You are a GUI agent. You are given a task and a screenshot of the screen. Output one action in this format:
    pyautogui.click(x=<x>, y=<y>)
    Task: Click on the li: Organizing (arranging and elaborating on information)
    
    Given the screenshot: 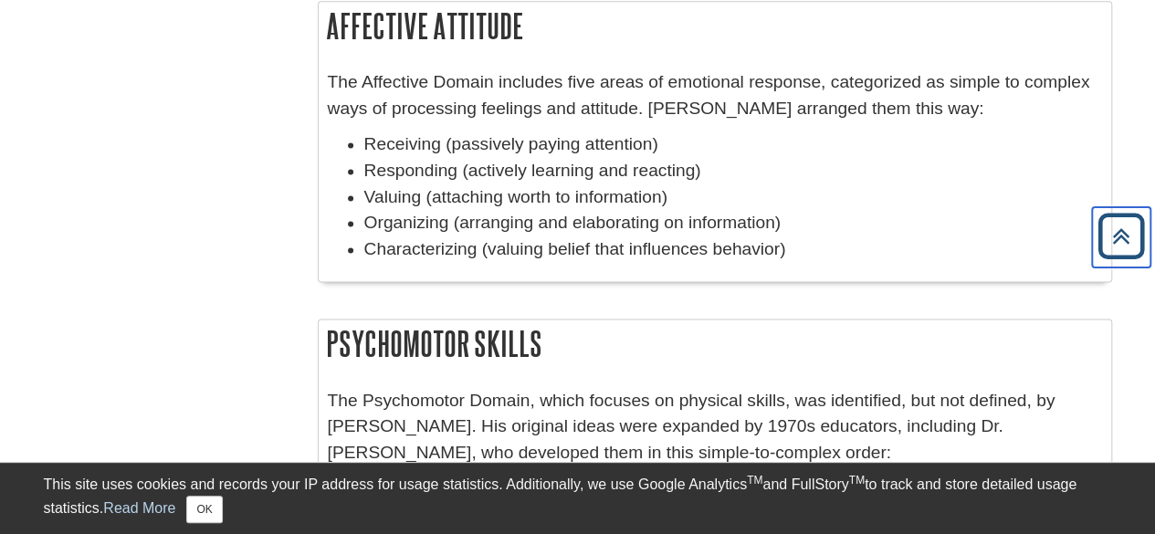 What is the action you would take?
    pyautogui.click(x=733, y=223)
    